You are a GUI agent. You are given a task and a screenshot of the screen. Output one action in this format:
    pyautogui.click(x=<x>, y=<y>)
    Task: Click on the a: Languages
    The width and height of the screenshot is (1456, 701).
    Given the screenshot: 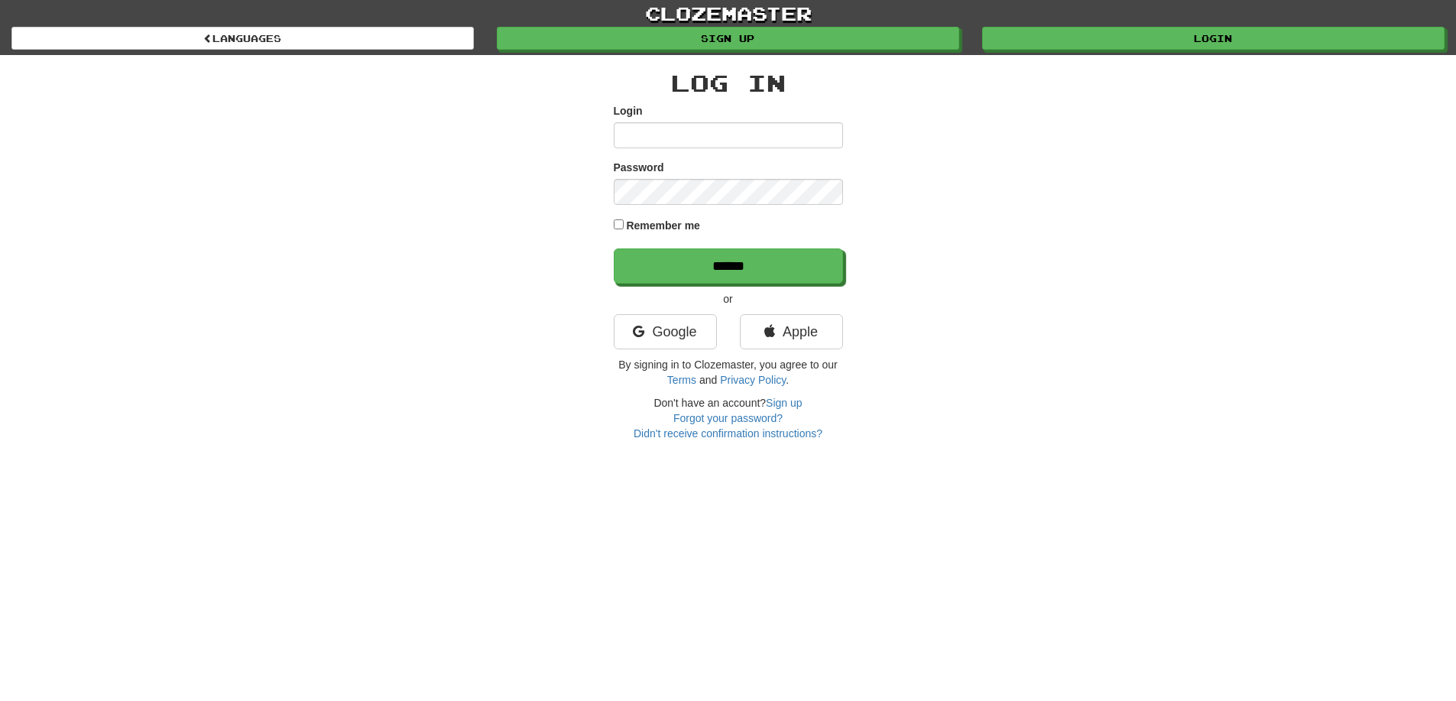 What is the action you would take?
    pyautogui.click(x=242, y=38)
    